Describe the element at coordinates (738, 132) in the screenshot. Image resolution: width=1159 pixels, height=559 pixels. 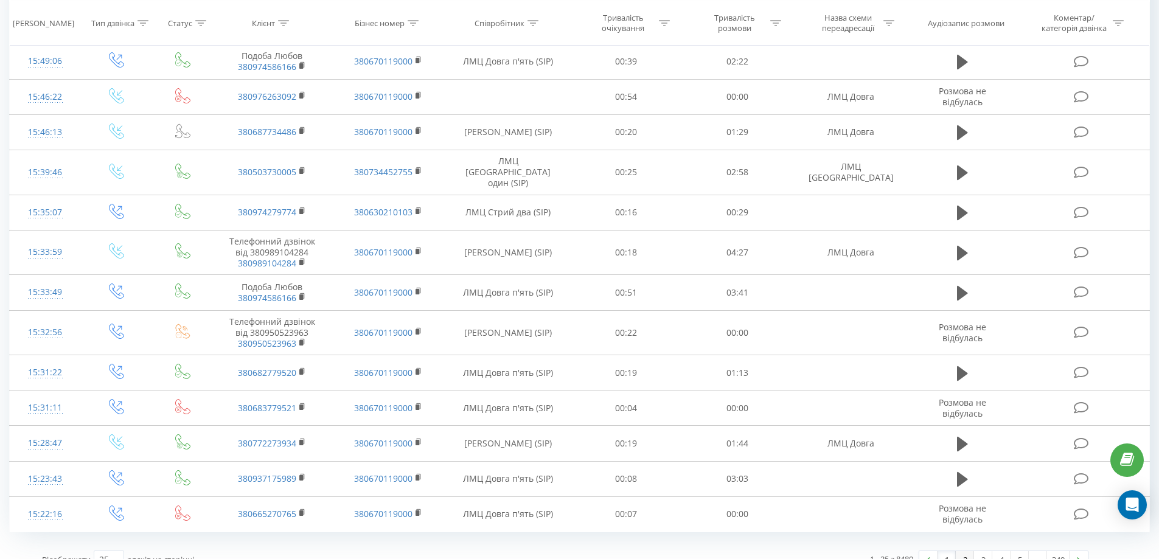
I see `td: 01:29` at that location.